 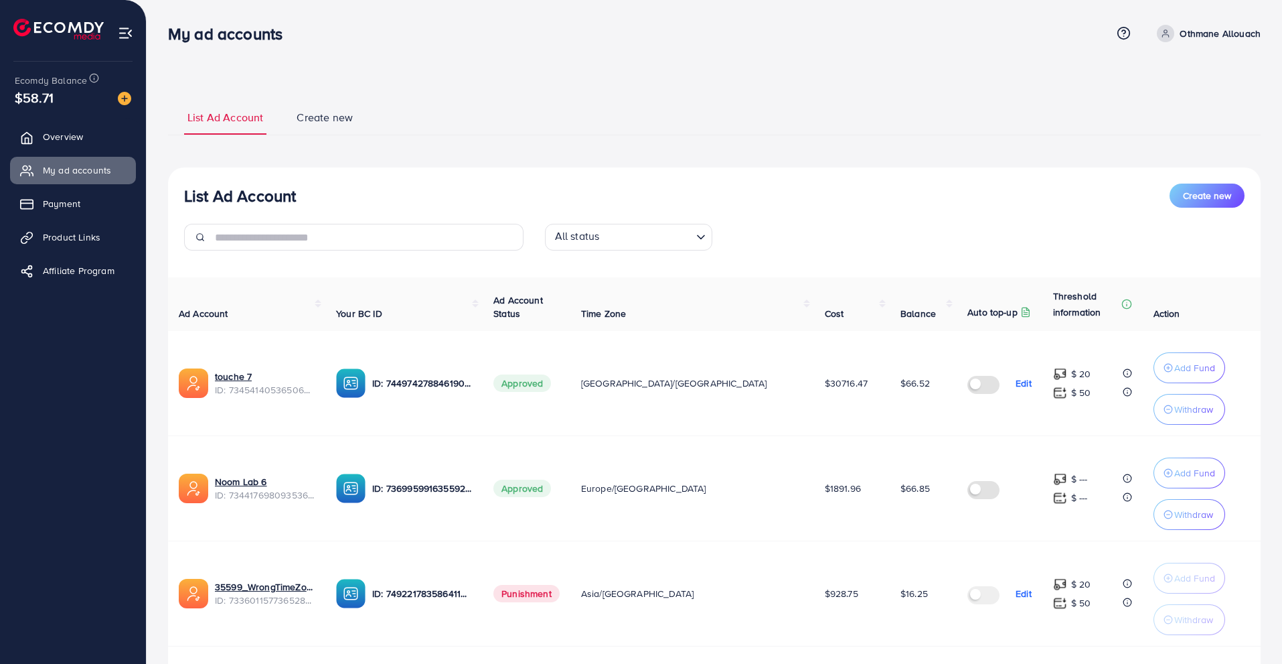 I want to click on span: $66.85, so click(x=915, y=488).